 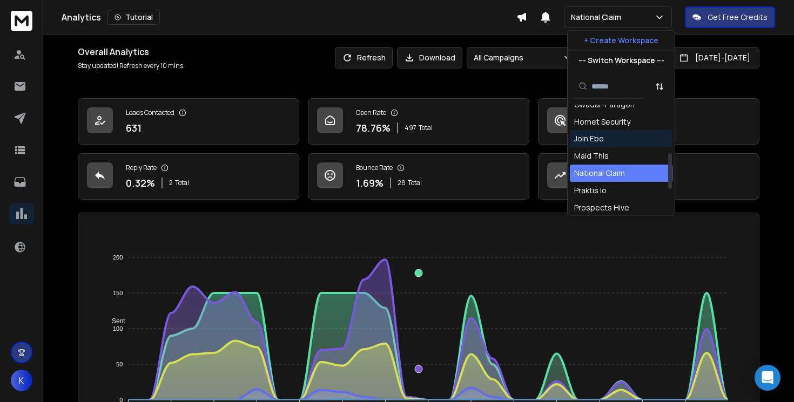 What do you see at coordinates (598, 17) in the screenshot?
I see `p: National Claim` at bounding box center [598, 17].